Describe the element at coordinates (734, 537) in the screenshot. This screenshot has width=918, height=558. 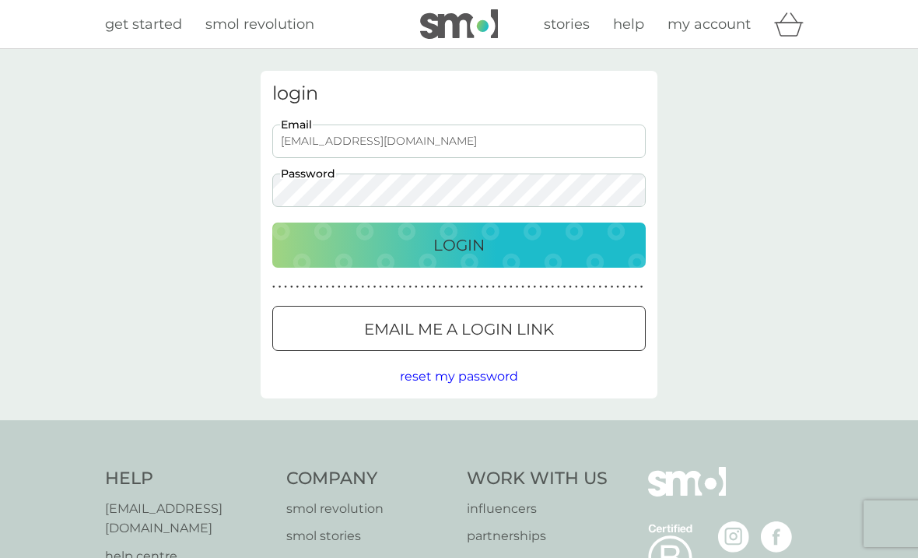
I see `img: visit the smol Instagram page` at that location.